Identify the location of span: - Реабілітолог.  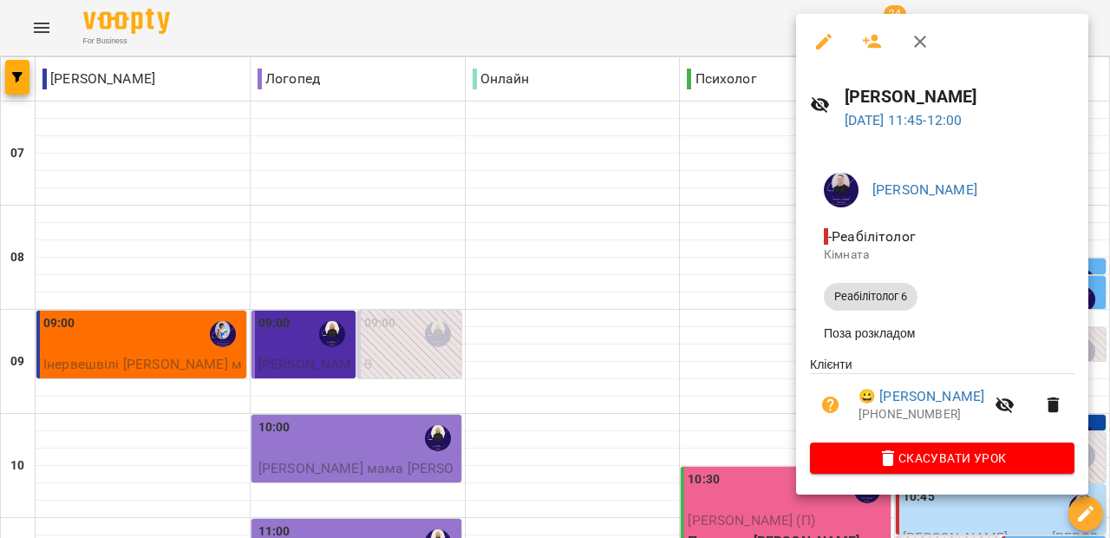
(872, 236).